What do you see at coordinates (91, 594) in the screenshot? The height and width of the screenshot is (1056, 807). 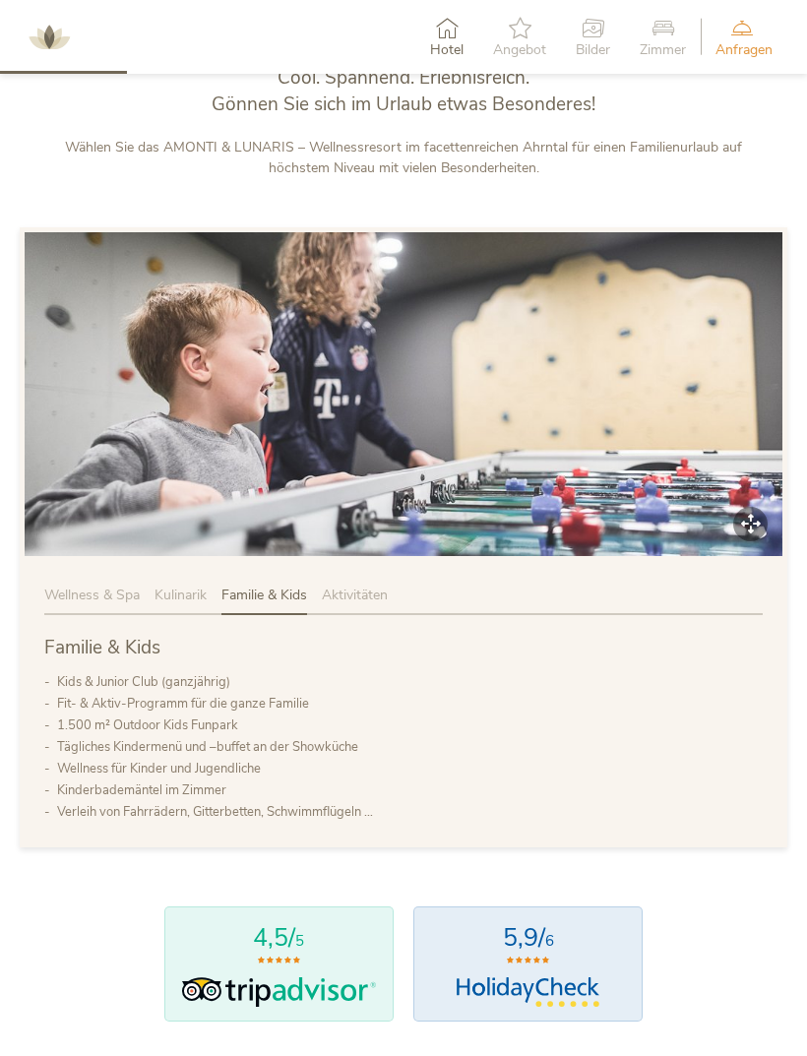 I see `span: Wellness & Spa` at bounding box center [91, 594].